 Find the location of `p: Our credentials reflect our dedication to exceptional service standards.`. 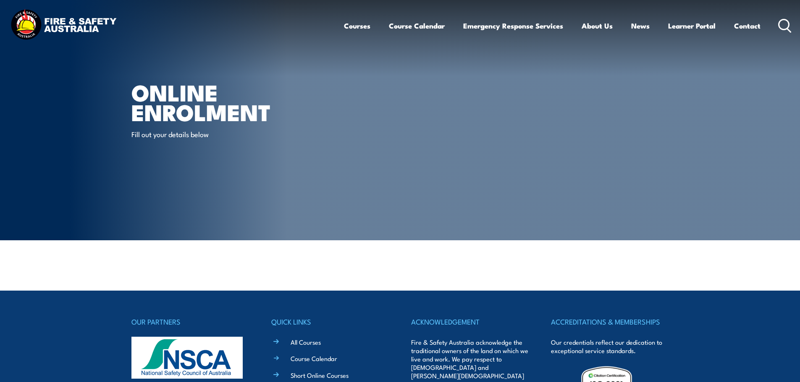

p: Our credentials reflect our dedication to exceptional service standards. is located at coordinates (610, 347).